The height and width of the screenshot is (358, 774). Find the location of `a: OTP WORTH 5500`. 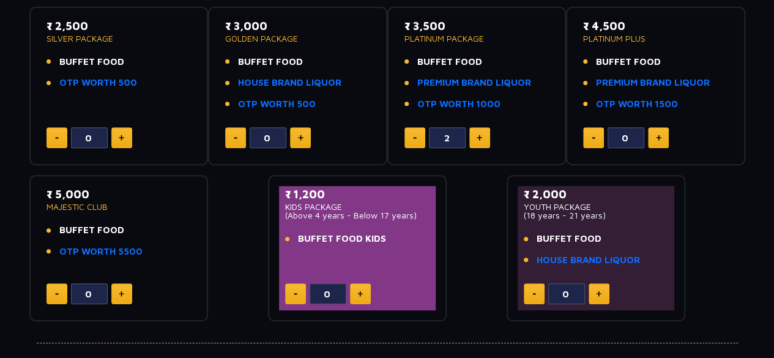

a: OTP WORTH 5500 is located at coordinates (101, 251).